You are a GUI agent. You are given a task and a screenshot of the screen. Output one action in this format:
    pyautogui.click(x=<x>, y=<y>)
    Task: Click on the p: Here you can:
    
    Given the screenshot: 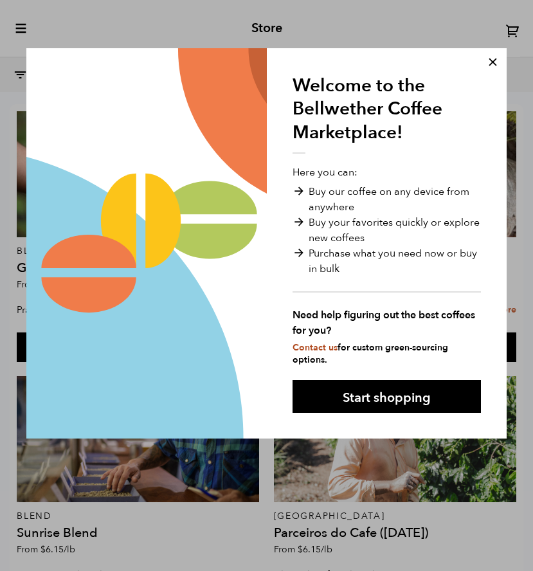 What is the action you would take?
    pyautogui.click(x=386, y=266)
    